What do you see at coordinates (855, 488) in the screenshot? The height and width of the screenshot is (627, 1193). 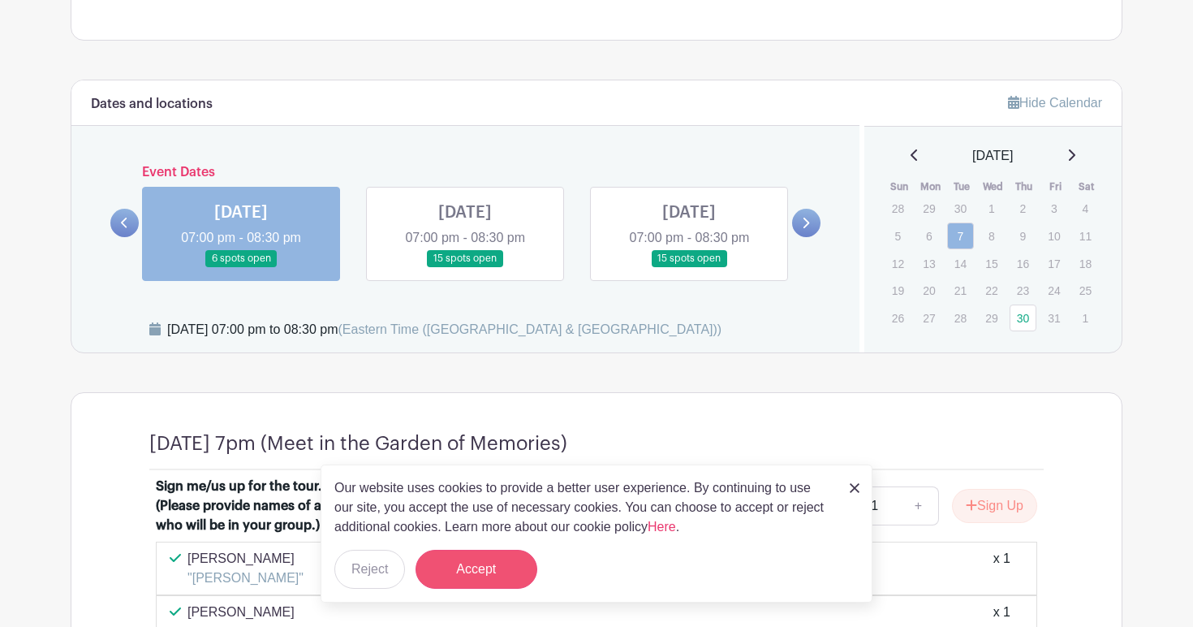 I see `img: close_button-5f87c8562297e5c2d7936805f587ecaba9071eb48480494691a3f1689db116b3.svg` at bounding box center [855, 488].